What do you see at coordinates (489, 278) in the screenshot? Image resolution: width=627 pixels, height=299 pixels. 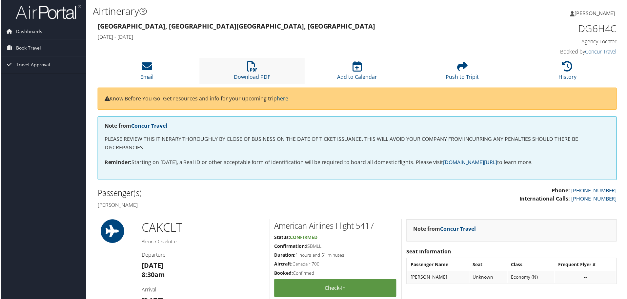 I see `td: Unknown` at bounding box center [489, 278].